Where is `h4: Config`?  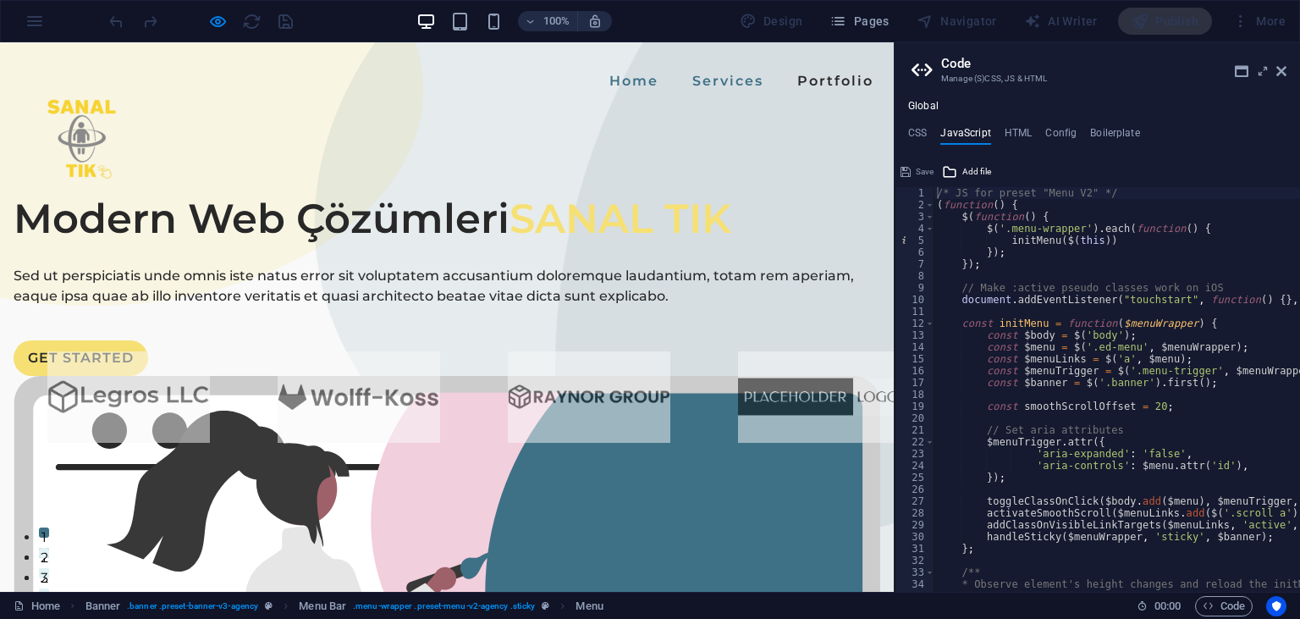
h4: Config is located at coordinates (1060, 136).